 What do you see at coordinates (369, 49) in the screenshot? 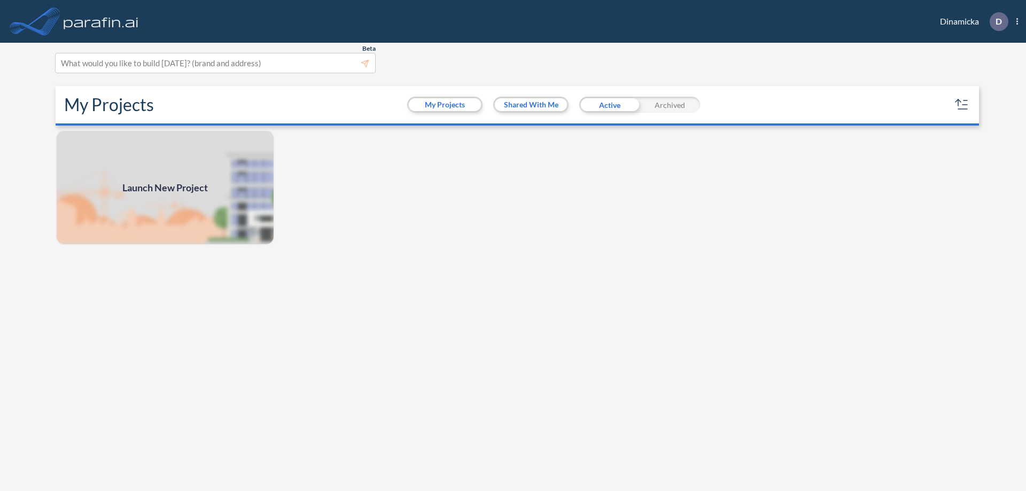
I see `span: Beta` at bounding box center [369, 49].